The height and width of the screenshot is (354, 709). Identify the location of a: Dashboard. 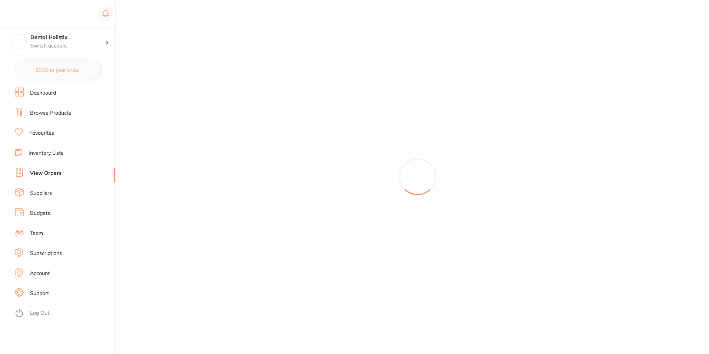
(43, 93).